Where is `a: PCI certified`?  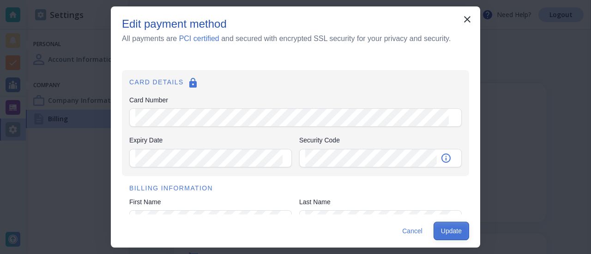
a: PCI certified is located at coordinates (199, 38).